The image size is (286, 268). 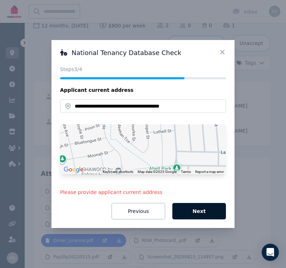 I want to click on button: Next, so click(x=199, y=211).